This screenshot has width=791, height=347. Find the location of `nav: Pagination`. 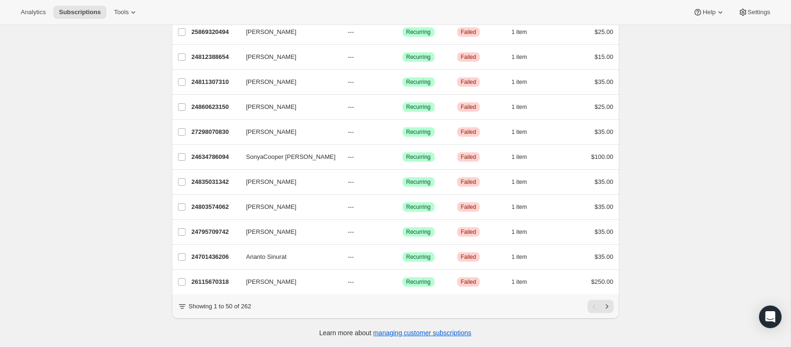

nav: Pagination is located at coordinates (600, 306).